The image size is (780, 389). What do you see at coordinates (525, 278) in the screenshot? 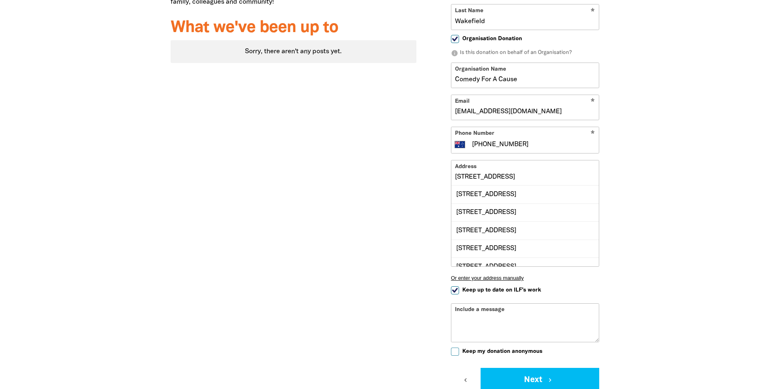
I see `button: Or enter your address manually` at bounding box center [525, 278].